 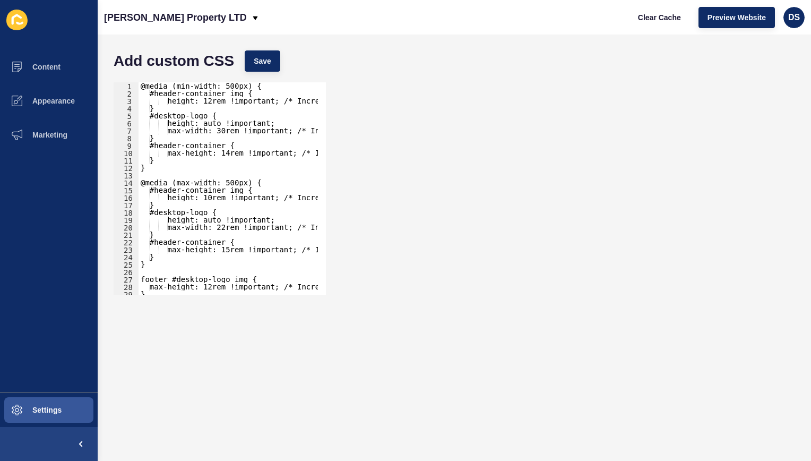 I want to click on div: 25, so click(x=126, y=264).